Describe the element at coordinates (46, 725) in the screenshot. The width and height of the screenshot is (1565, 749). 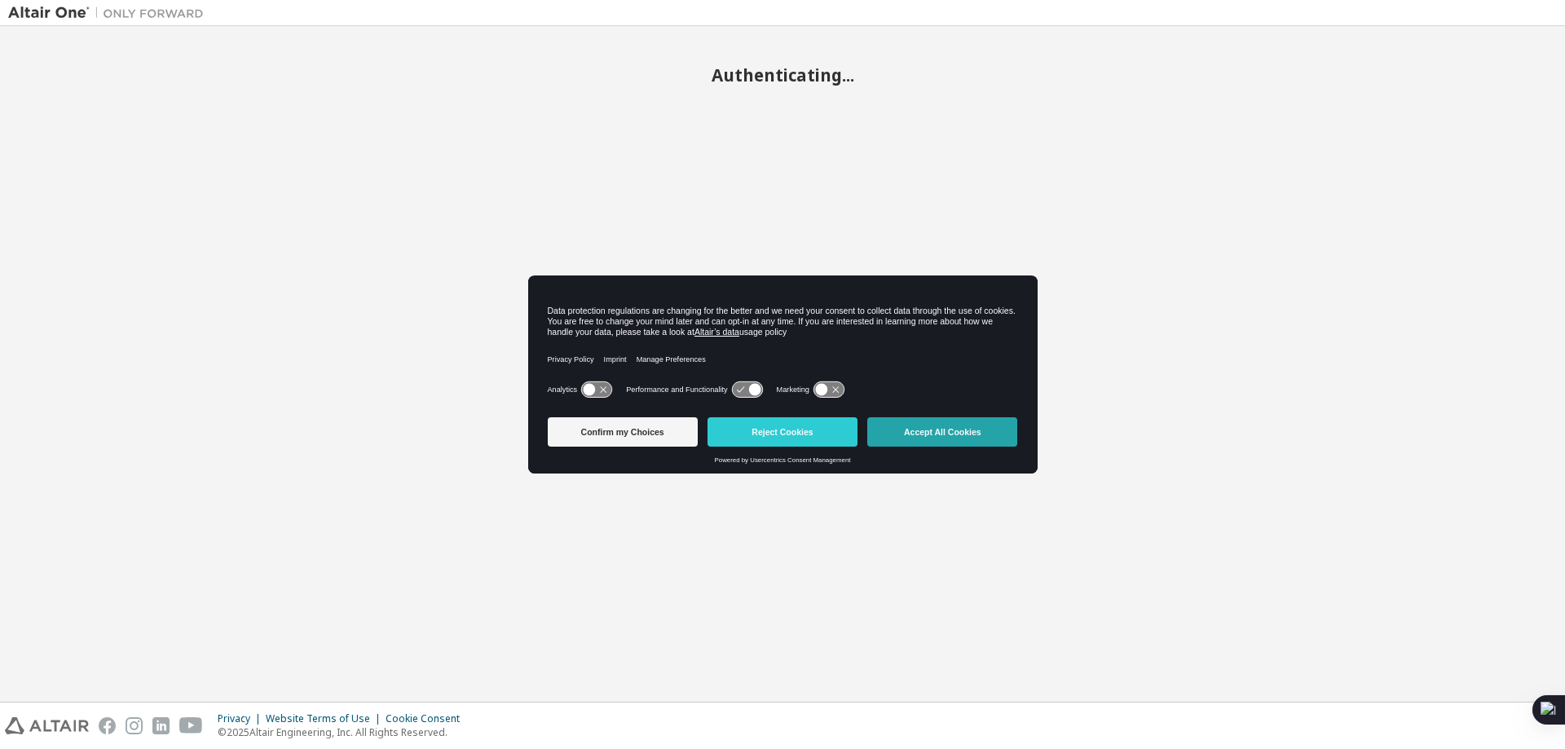
I see `img: altair_logo.svg` at that location.